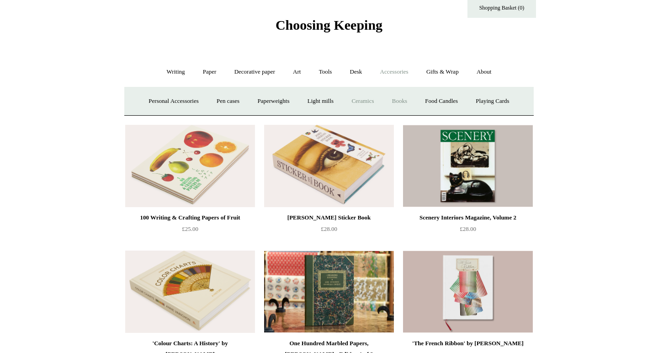  What do you see at coordinates (468, 218) in the screenshot?
I see `div: Scenery Interiors Magazine, Volume 2` at bounding box center [468, 218].